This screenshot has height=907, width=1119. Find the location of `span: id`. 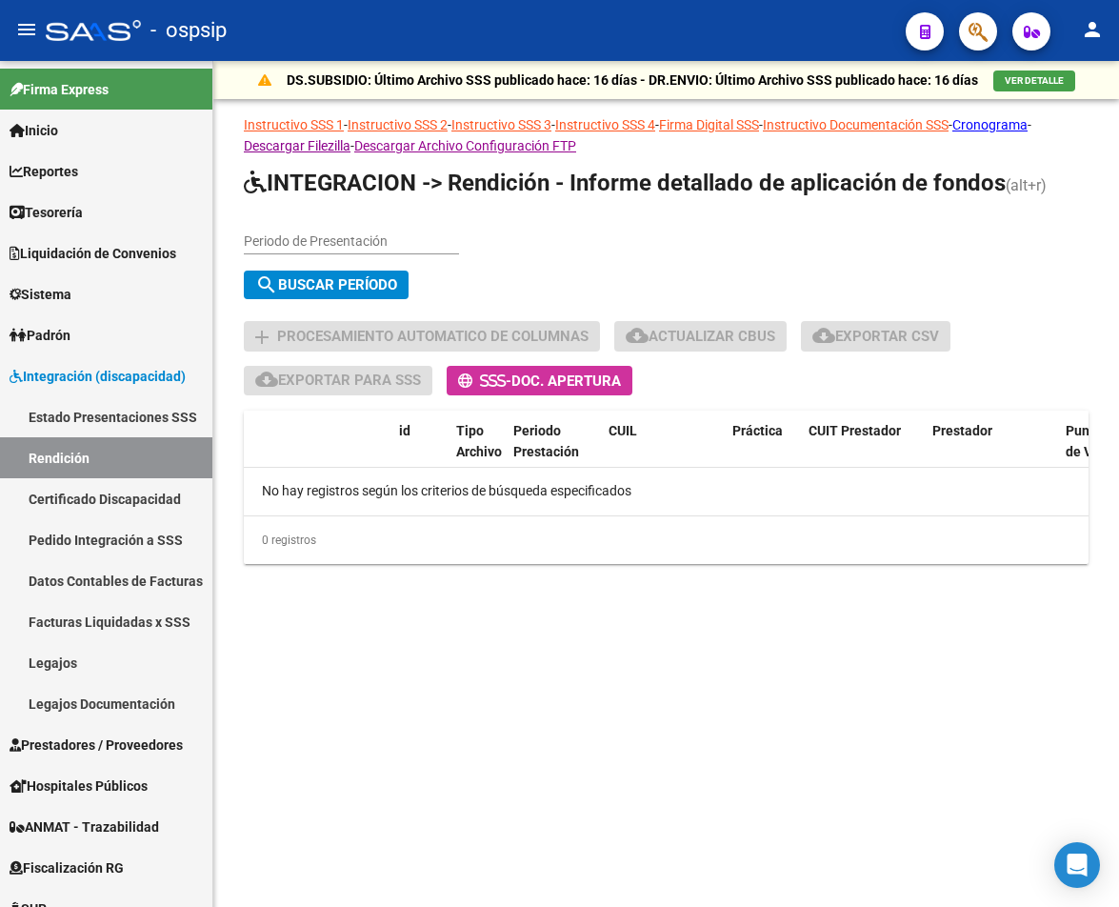

span: id is located at coordinates (405, 431).